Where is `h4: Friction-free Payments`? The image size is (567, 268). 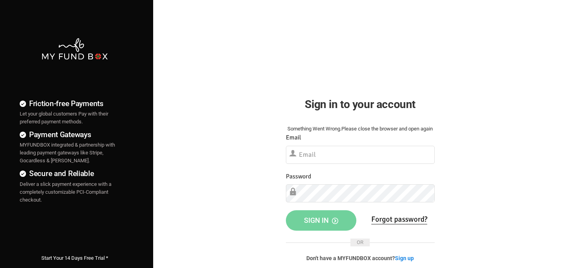
h4: Friction-free Payments is located at coordinates (74, 103).